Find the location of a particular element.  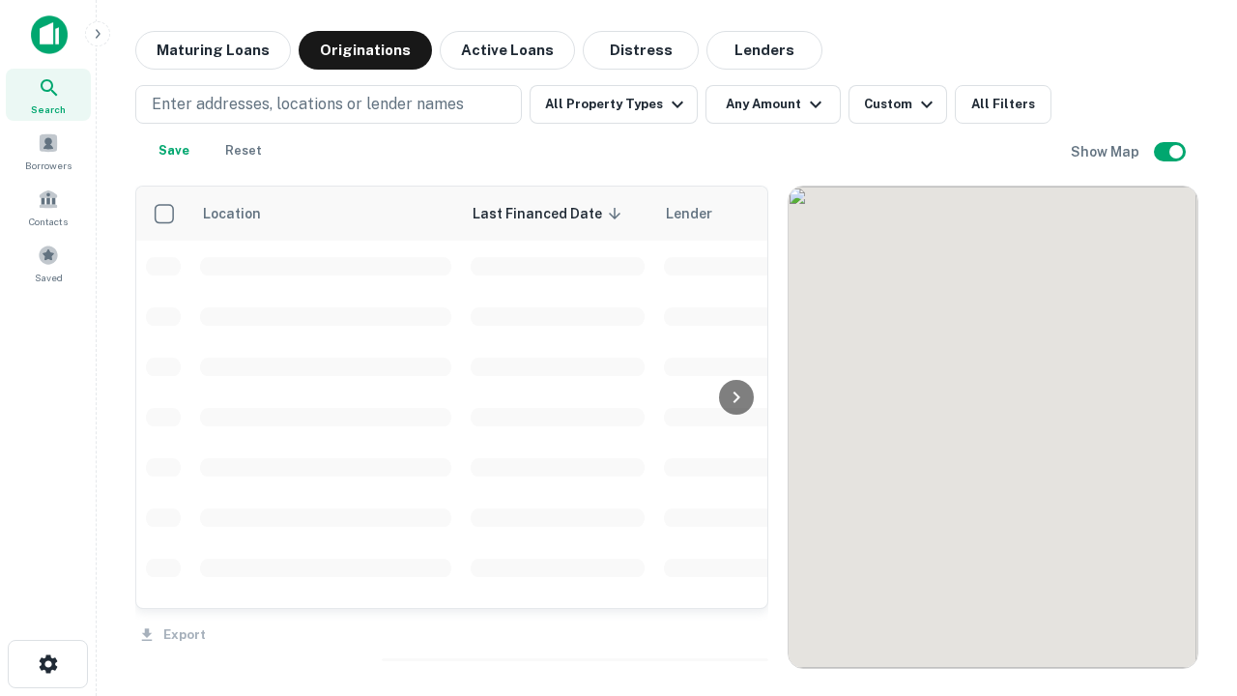

span: Borrowers is located at coordinates (48, 165).